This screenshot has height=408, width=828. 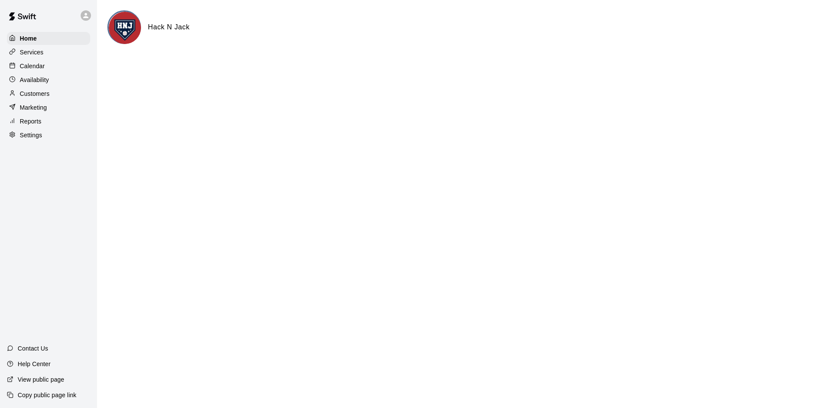 What do you see at coordinates (48, 94) in the screenshot?
I see `div: Customers` at bounding box center [48, 94].